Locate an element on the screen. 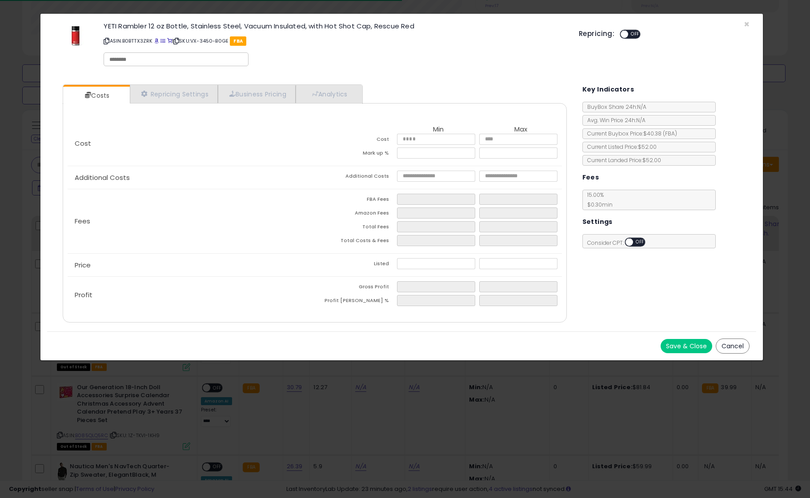 This screenshot has width=810, height=498. span: Consider CPT: is located at coordinates (620, 243).